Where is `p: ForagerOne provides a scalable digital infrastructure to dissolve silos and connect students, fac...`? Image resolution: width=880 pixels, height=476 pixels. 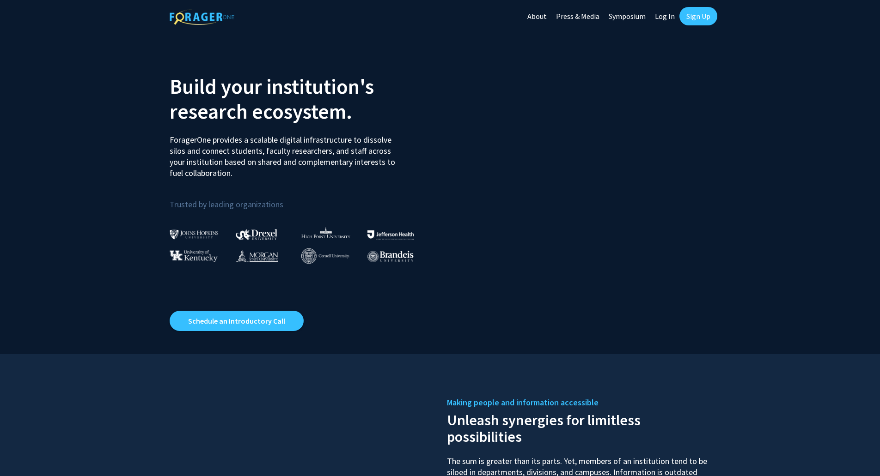 p: ForagerOne provides a scalable digital infrastructure to dissolve silos and connect students, fac... is located at coordinates (286, 153).